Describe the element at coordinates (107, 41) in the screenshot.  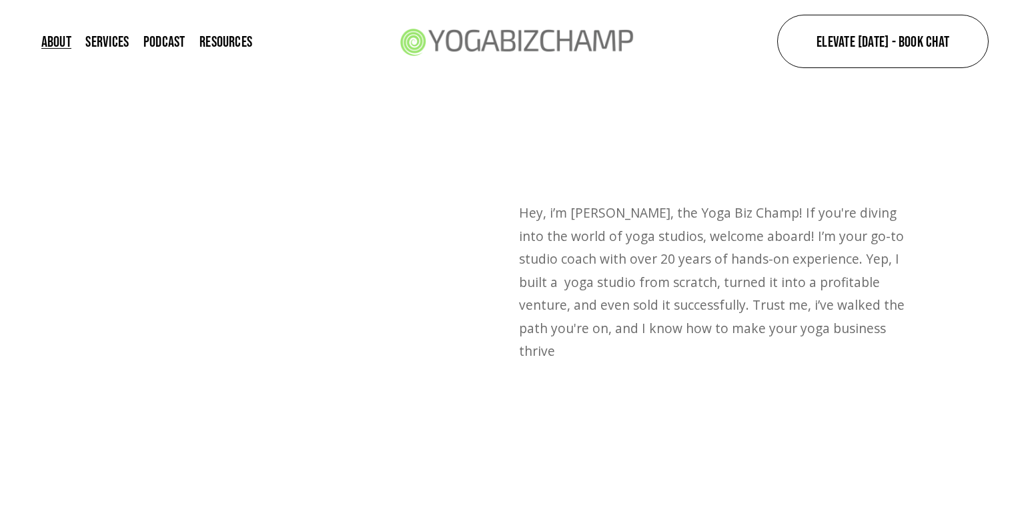
I see `a: Services` at that location.